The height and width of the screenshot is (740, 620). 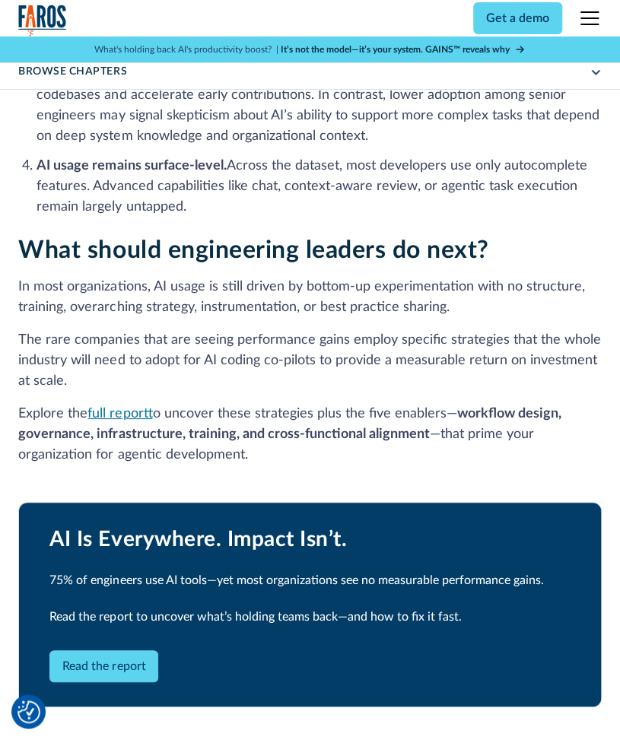 I want to click on div: Browse Chapters, so click(x=72, y=71).